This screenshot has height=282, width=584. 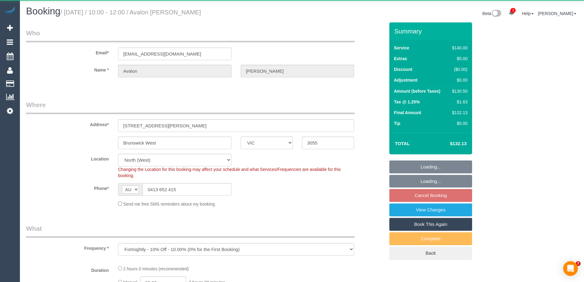 What do you see at coordinates (458, 112) in the screenshot?
I see `div: $132.13` at bounding box center [458, 112].